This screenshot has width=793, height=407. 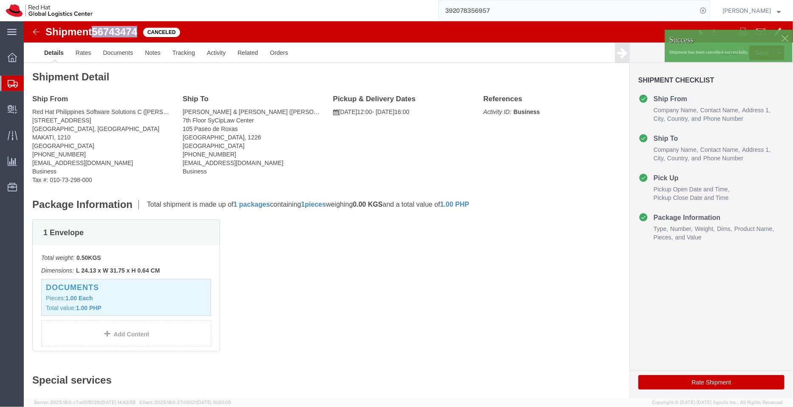 I want to click on span: Client: 2025.18.0-27d3021, so click(x=185, y=402).